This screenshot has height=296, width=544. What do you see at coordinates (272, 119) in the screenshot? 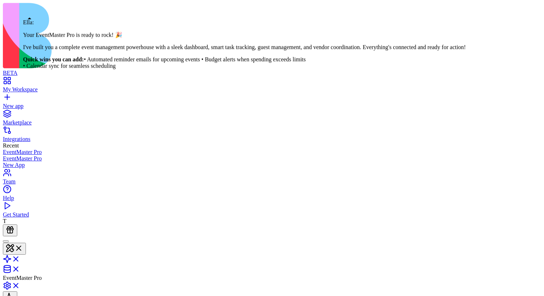
I see `a: Marketplace` at bounding box center [272, 119].